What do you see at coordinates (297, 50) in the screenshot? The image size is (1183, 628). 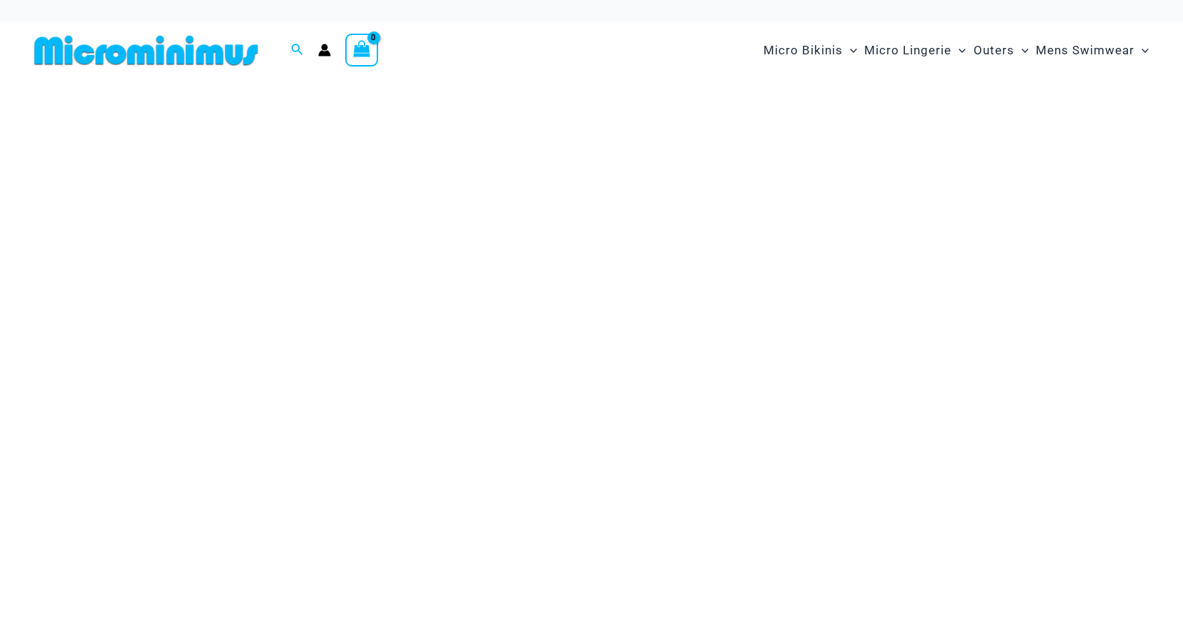 I see `a: Search icon link` at bounding box center [297, 50].